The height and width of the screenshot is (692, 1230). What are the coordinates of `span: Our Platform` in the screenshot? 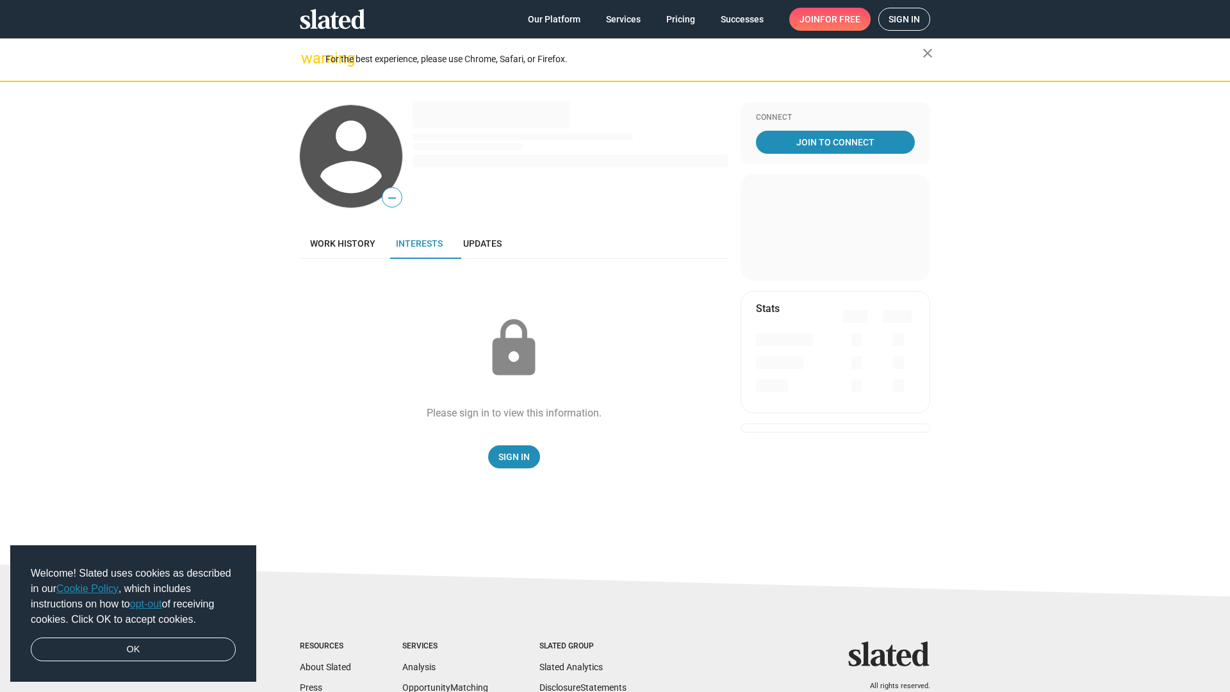 It's located at (554, 19).